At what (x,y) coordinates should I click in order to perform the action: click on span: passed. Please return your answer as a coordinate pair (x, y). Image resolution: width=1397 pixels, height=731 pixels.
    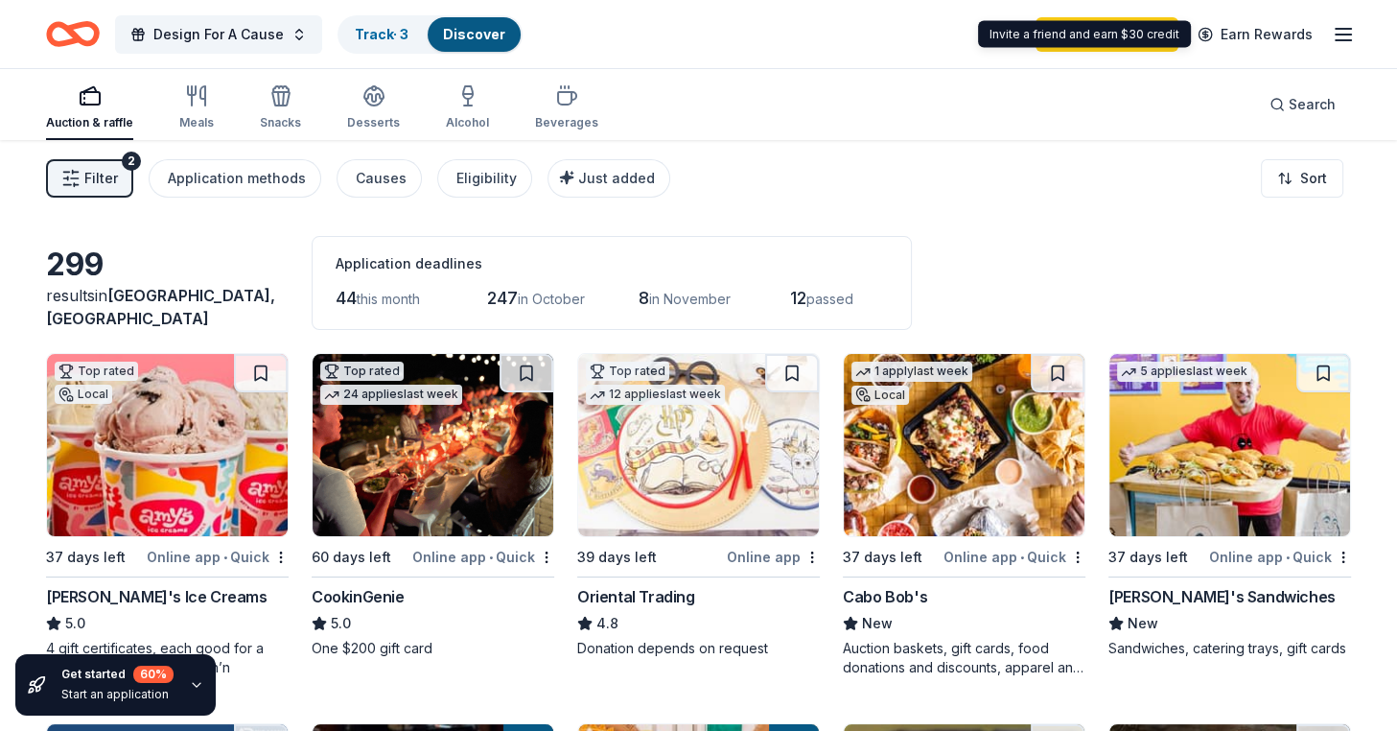
    Looking at the image, I should click on (829, 298).